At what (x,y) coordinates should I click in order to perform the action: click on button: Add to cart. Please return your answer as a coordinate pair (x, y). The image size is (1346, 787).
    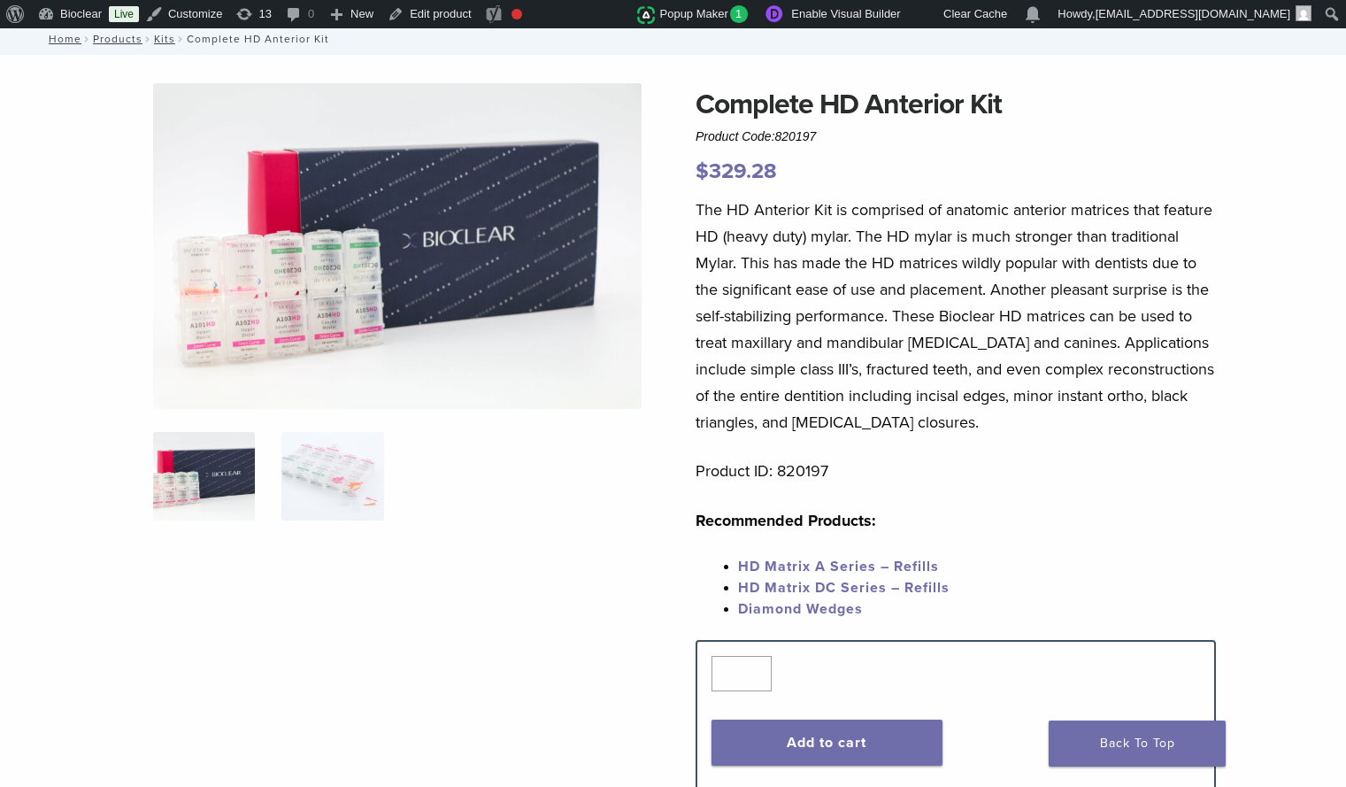
    Looking at the image, I should click on (827, 742).